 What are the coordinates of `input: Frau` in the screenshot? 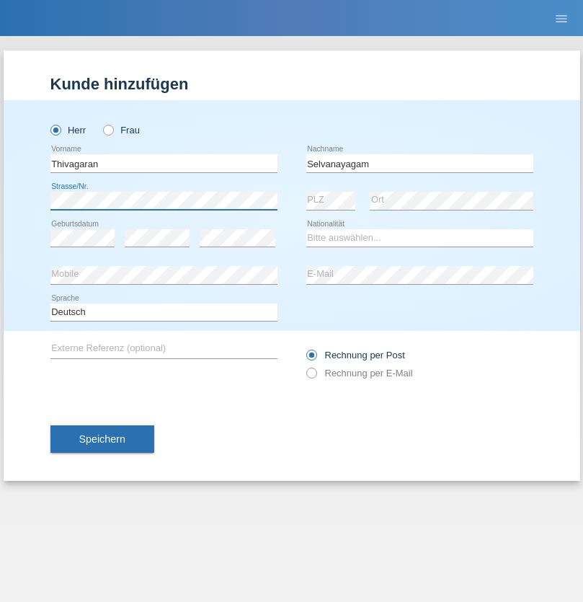 It's located at (107, 129).